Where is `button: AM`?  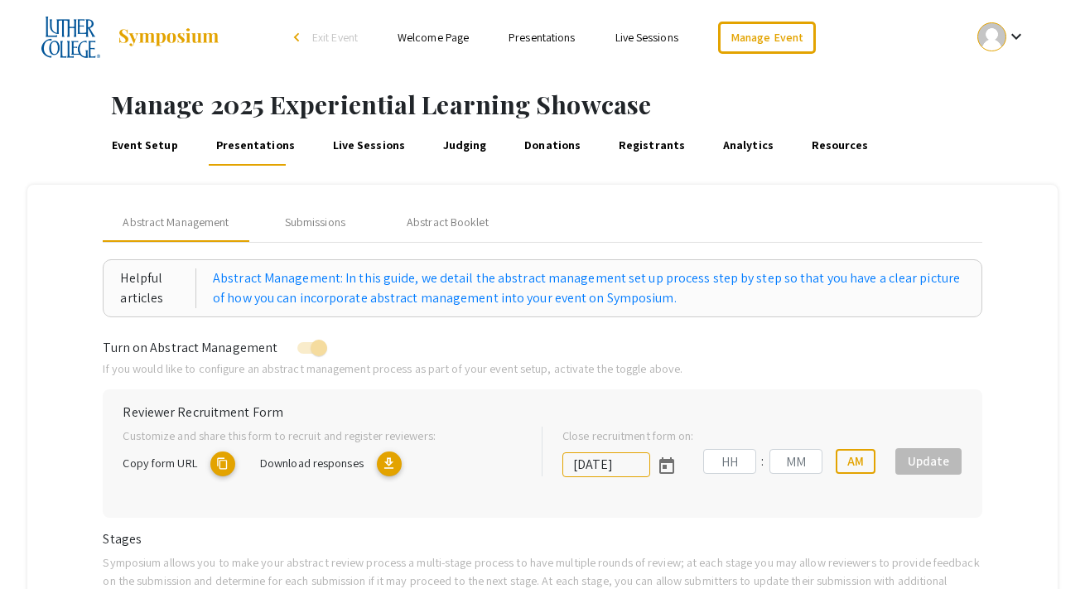 button: AM is located at coordinates (855, 461).